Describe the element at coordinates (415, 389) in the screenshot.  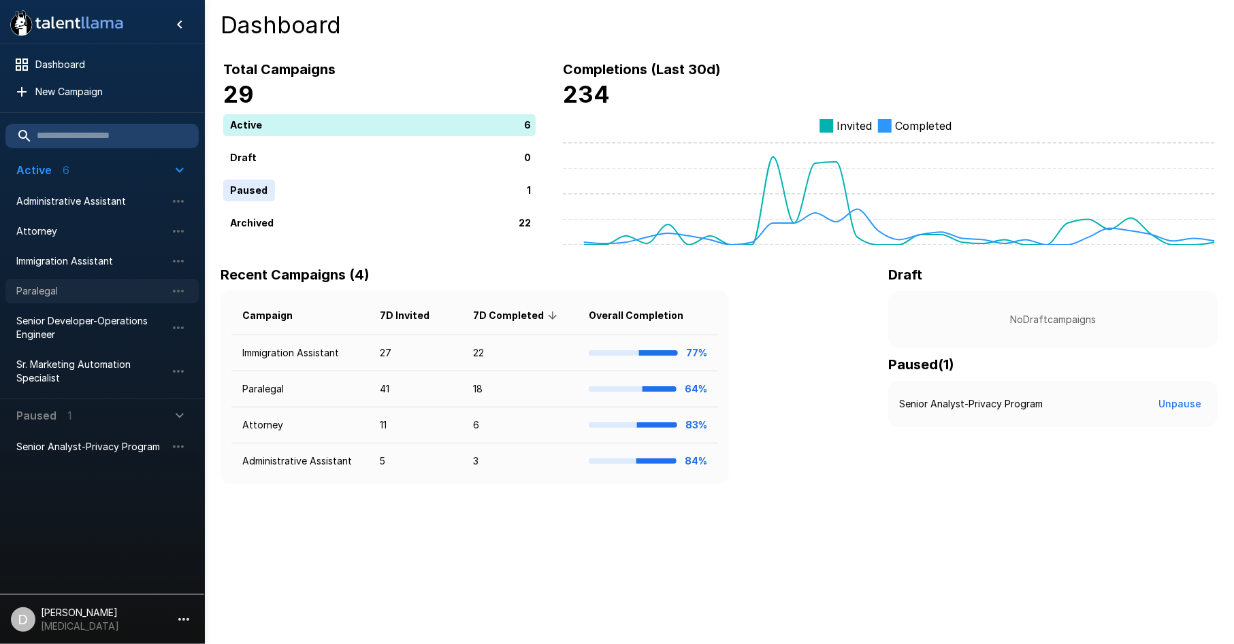
I see `td: 41` at that location.